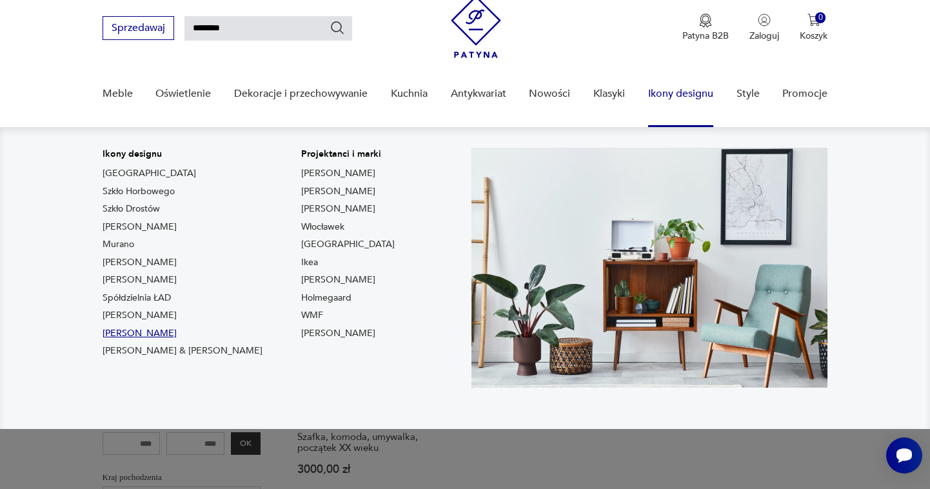  I want to click on p: Ikony designu, so click(182, 154).